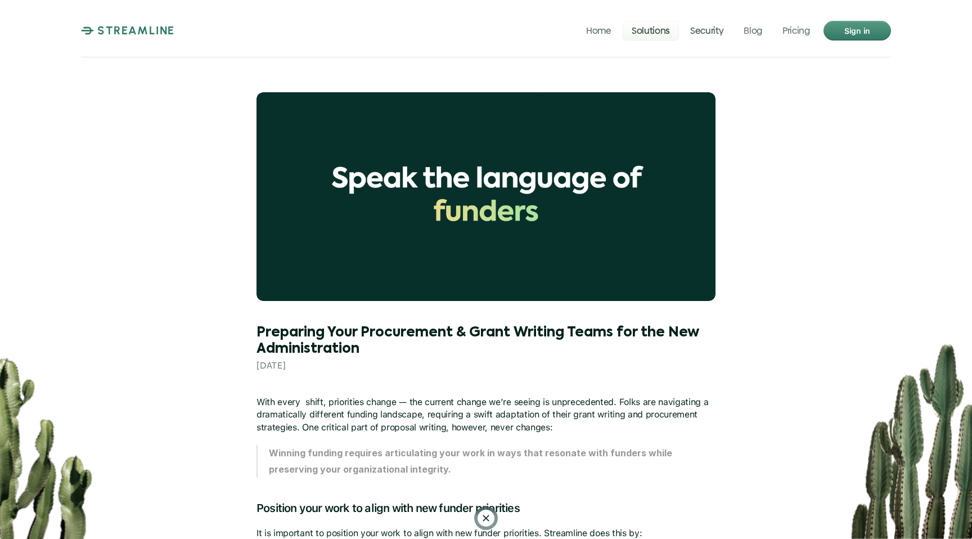  Describe the element at coordinates (754, 30) in the screenshot. I see `a: Blog` at that location.